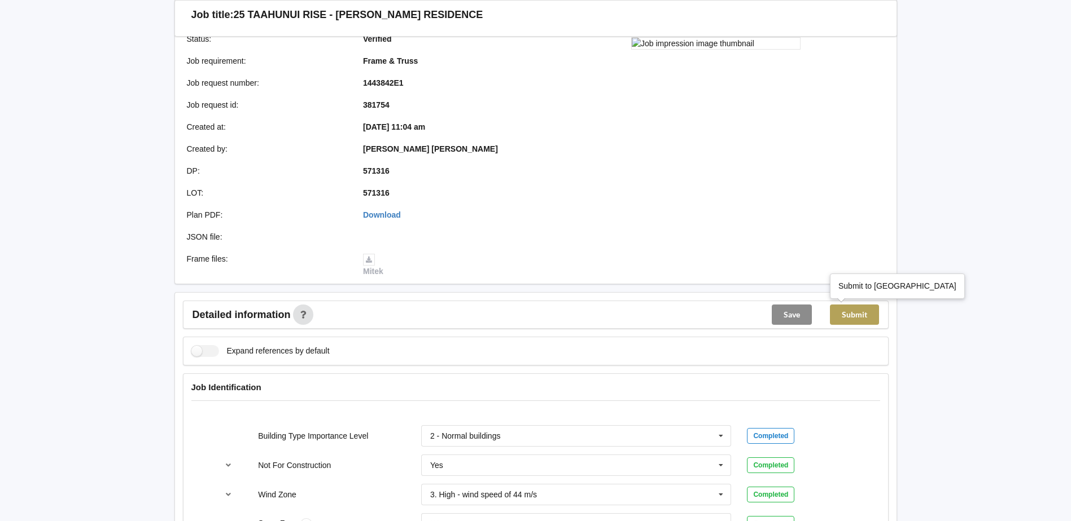 This screenshot has height=521, width=1071. What do you see at coordinates (536, 387) in the screenshot?
I see `h4: Job Identification` at bounding box center [536, 387].